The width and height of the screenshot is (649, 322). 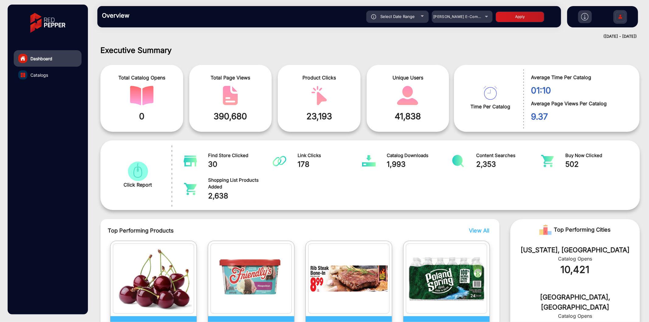 I want to click on span: Dashboard, so click(x=41, y=58).